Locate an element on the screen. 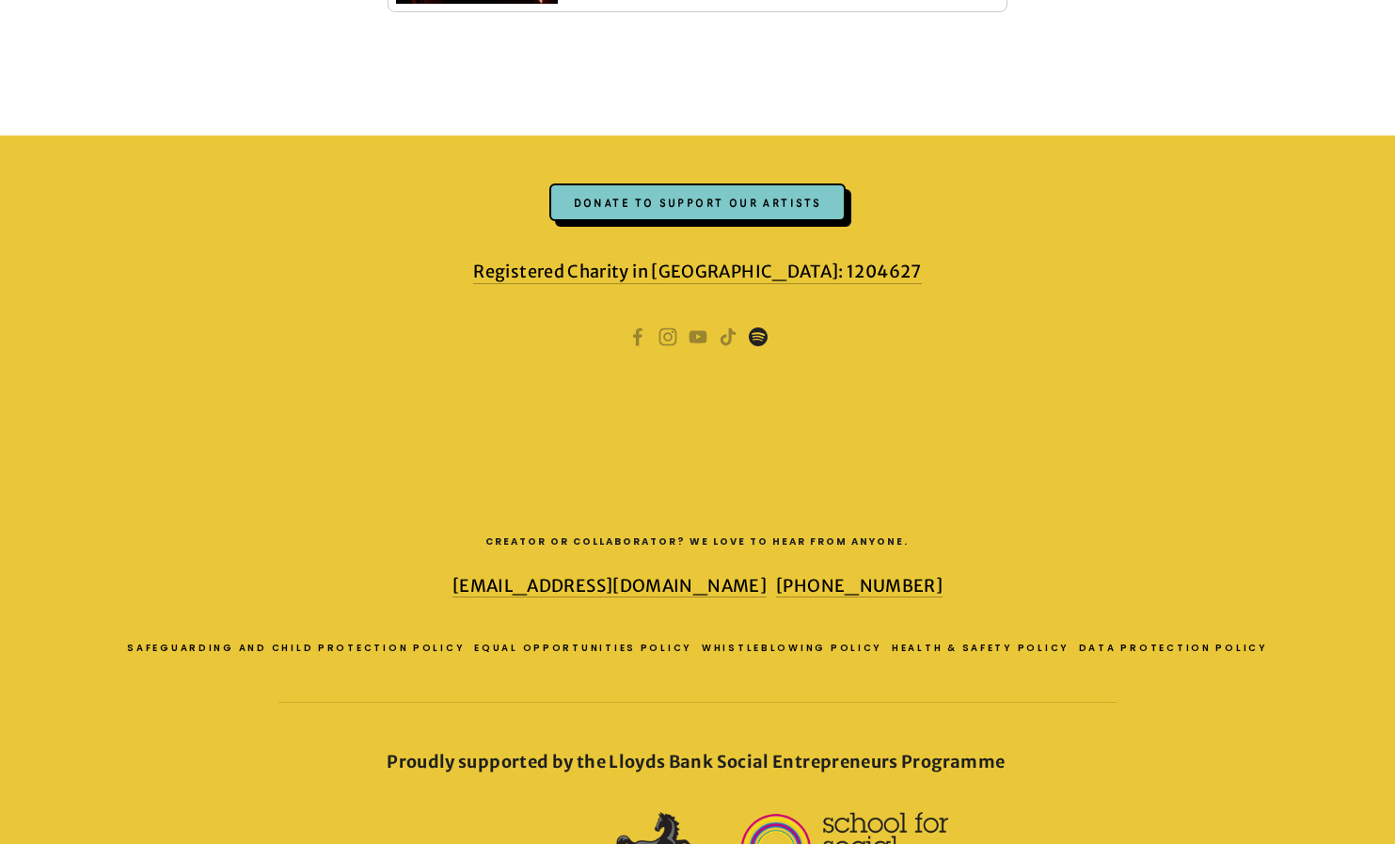 The image size is (1395, 844). a: Instagram is located at coordinates (668, 337).